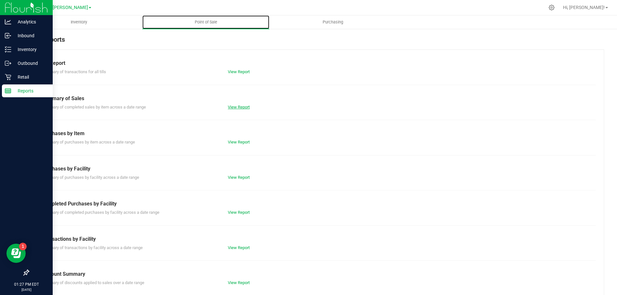 This screenshot has height=295, width=617. I want to click on inline-svg: Reports, so click(8, 91).